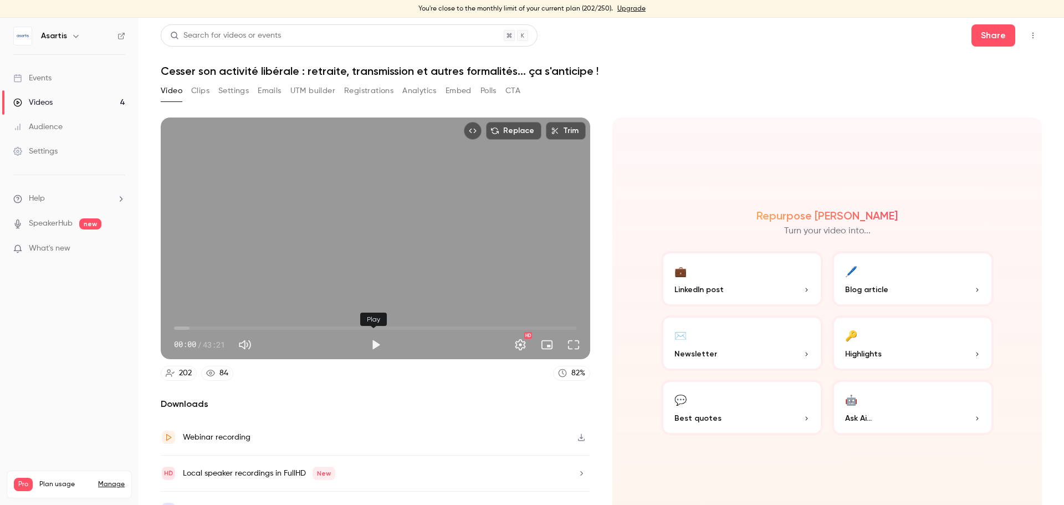 The width and height of the screenshot is (1064, 505). What do you see at coordinates (742, 343) in the screenshot?
I see `button: ✉️Newsletter` at bounding box center [742, 343].